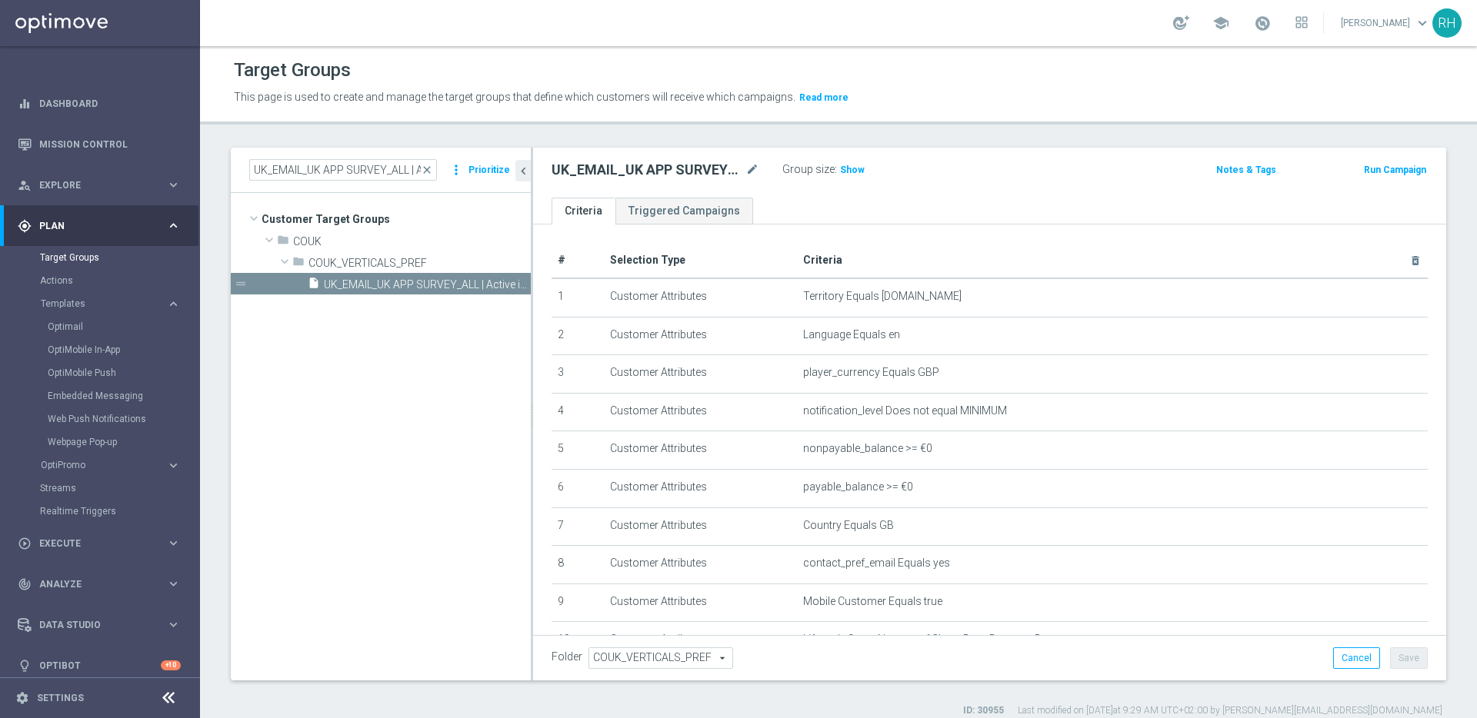 The image size is (1477, 718). Describe the element at coordinates (123, 350) in the screenshot. I see `div: OptiMobile In-App` at that location.